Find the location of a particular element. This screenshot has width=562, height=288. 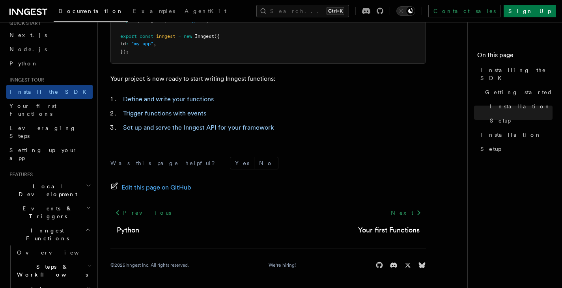

button: Yes is located at coordinates (242, 163).